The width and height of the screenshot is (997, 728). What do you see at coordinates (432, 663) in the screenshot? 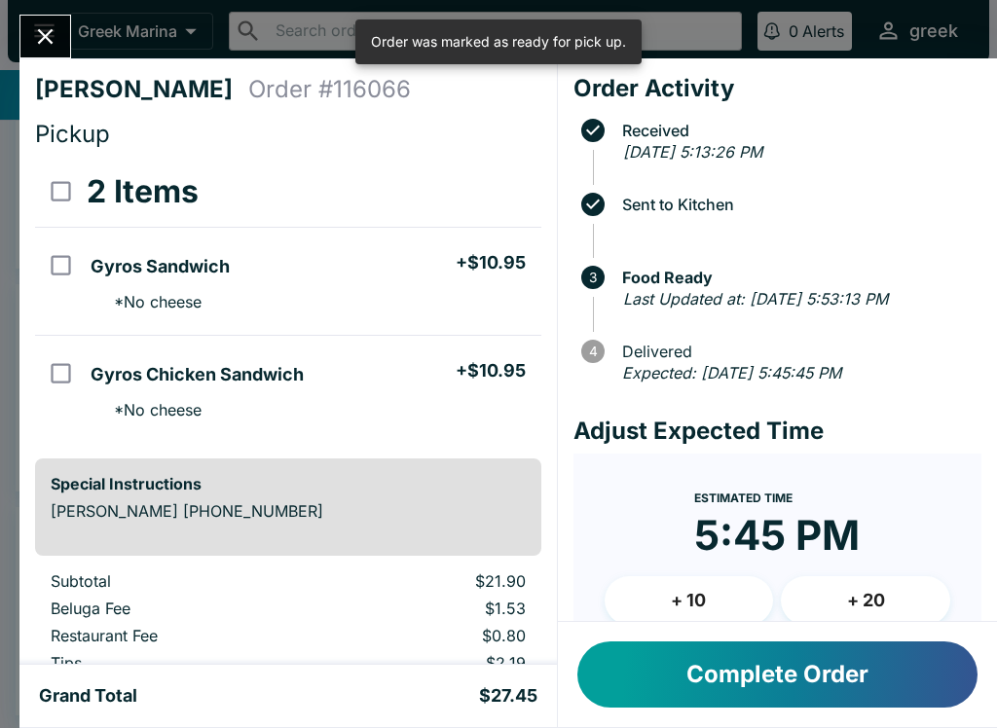
I see `p: $2.19` at bounding box center [432, 663].